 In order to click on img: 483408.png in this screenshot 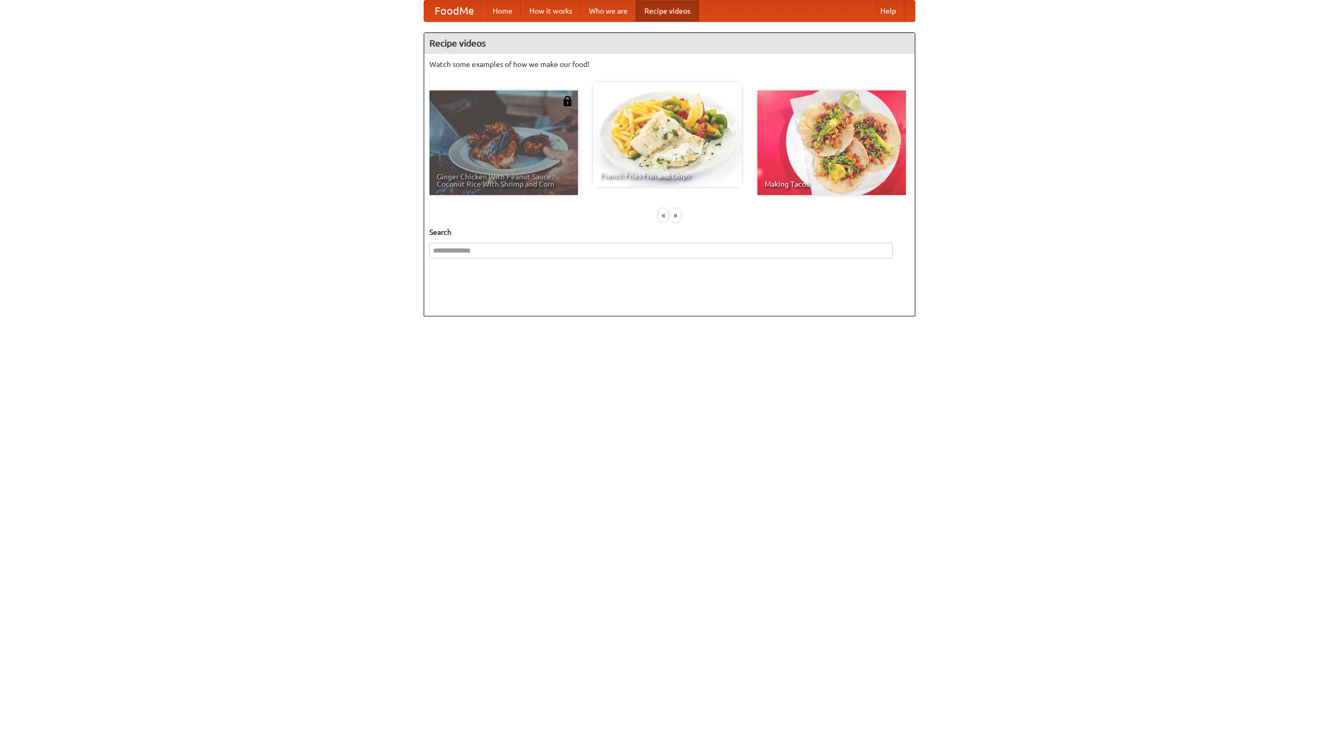, I will do `click(567, 101)`.